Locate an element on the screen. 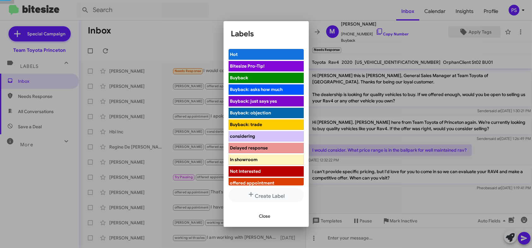  button: Close is located at coordinates (265, 216).